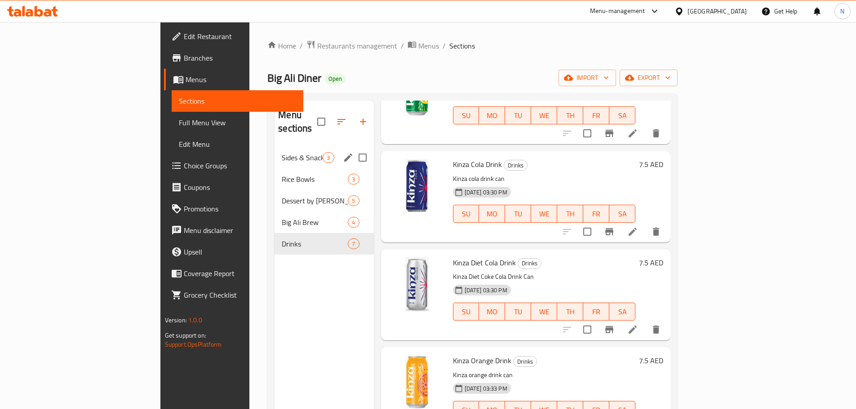 The width and height of the screenshot is (856, 409). What do you see at coordinates (352, 46) in the screenshot?
I see `a: Restaurants management` at bounding box center [352, 46].